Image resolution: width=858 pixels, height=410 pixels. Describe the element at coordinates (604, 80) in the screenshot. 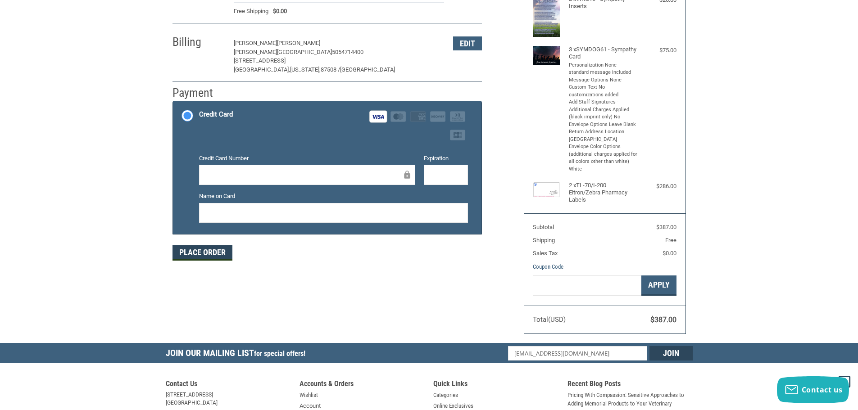

I see `li: Message Options None` at that location.